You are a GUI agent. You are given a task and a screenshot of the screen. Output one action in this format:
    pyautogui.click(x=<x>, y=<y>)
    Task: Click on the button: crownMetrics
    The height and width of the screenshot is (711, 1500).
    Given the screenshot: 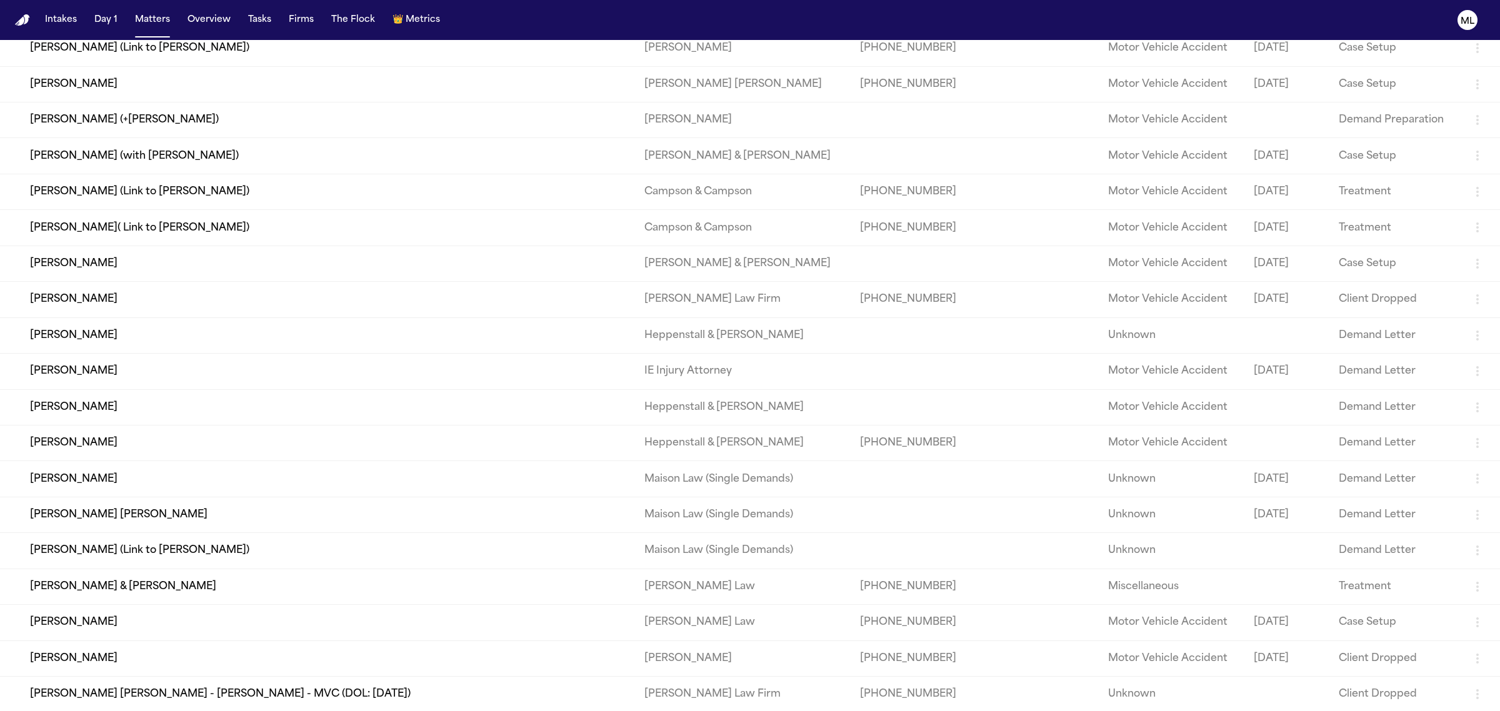 What is the action you would take?
    pyautogui.click(x=416, y=20)
    